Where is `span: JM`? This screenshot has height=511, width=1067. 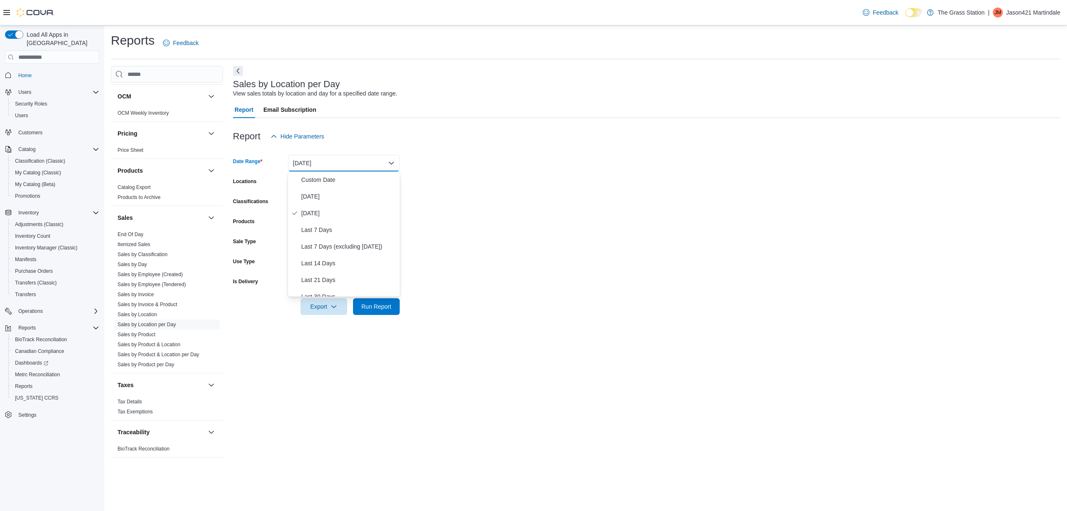
span: JM is located at coordinates (998, 13).